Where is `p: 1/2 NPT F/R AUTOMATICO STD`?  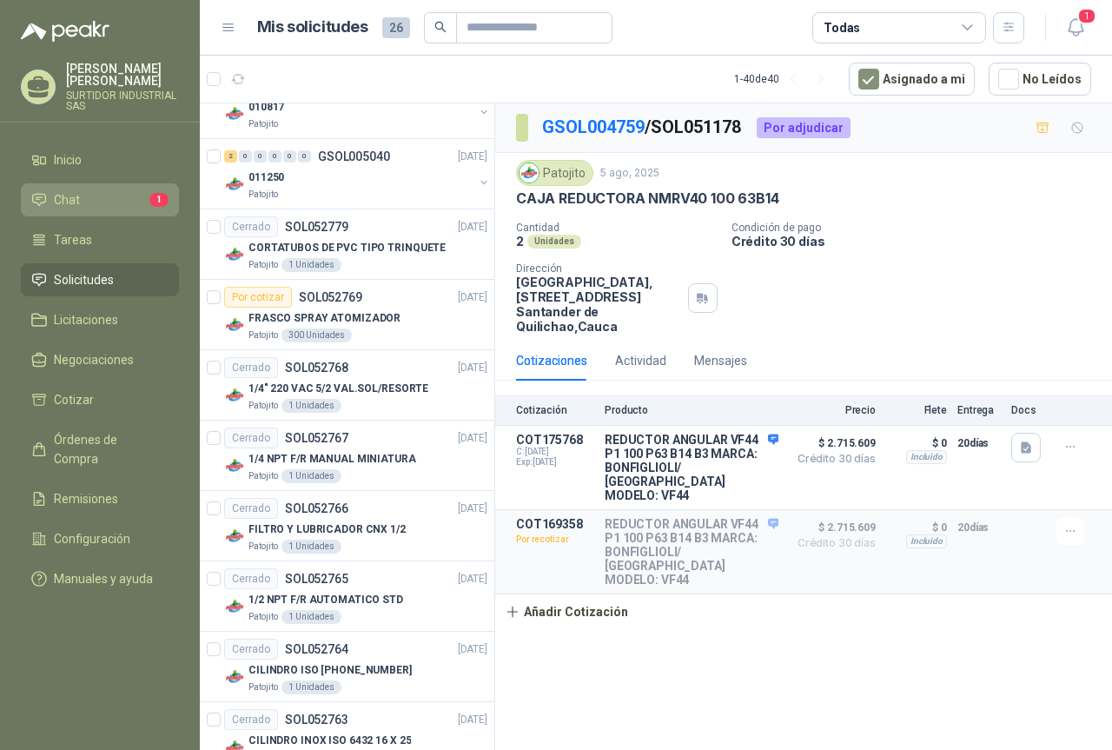
p: 1/2 NPT F/R AUTOMATICO STD is located at coordinates (326, 599).